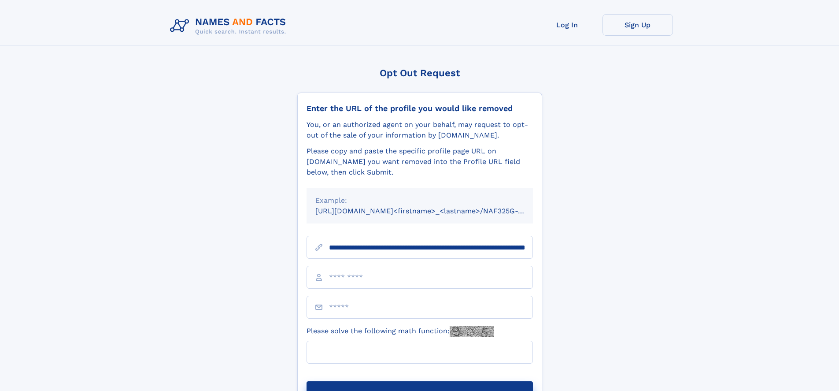 The width and height of the screenshot is (839, 391). What do you see at coordinates (420, 200) in the screenshot?
I see `div: Example:` at bounding box center [420, 200].